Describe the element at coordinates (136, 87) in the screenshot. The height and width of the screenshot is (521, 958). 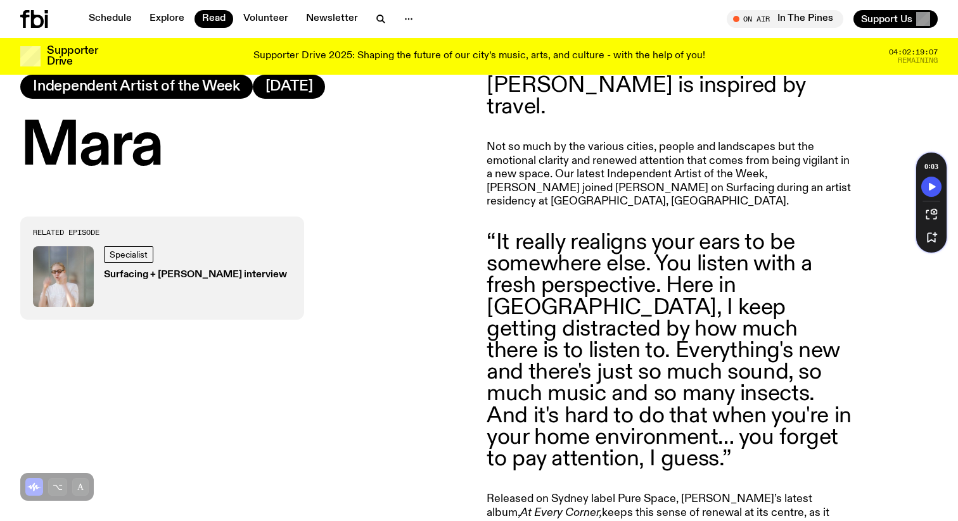
I see `span: Independent Artist of the Week` at that location.